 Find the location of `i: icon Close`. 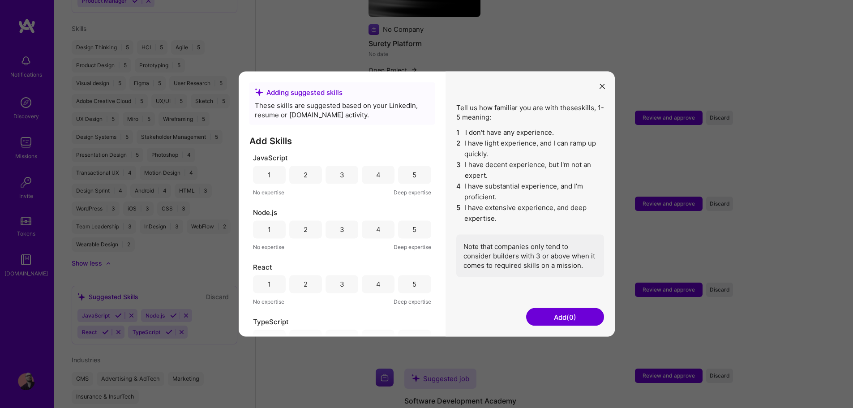

i: icon Close is located at coordinates (603, 86).